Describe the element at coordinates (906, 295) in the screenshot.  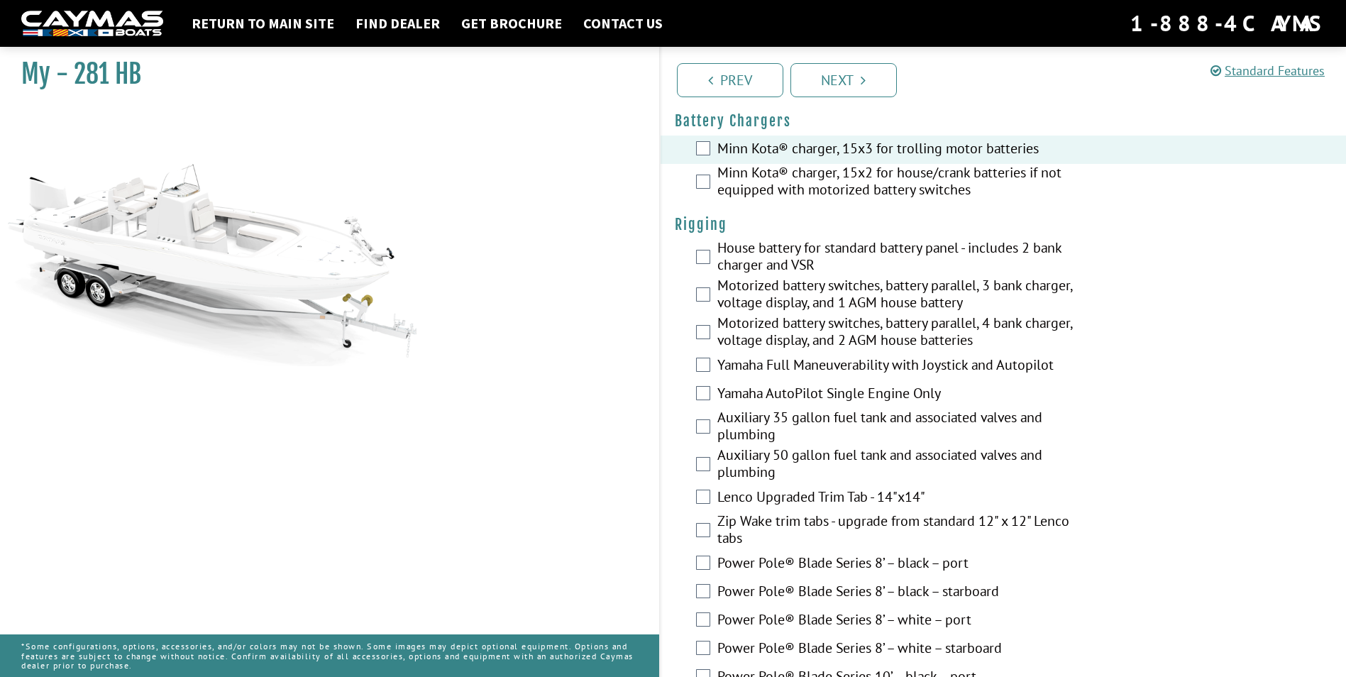
I see `label: Motorized battery switches, battery parallel, 3 bank charger, voltage display, and 1 AGM house ba...` at that location.